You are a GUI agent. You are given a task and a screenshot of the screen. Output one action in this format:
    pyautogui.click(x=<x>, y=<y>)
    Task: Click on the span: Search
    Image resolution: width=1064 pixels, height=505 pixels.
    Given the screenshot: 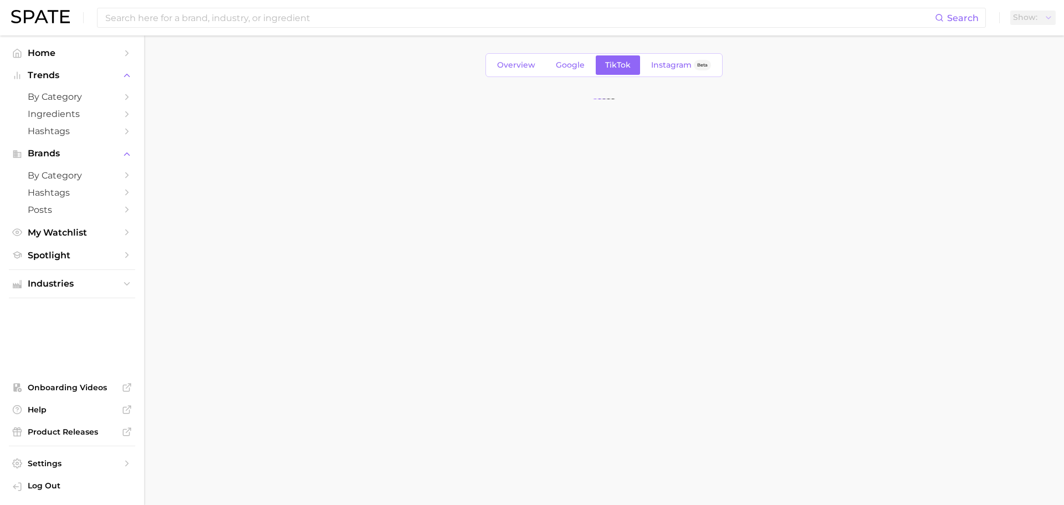 What is the action you would take?
    pyautogui.click(x=963, y=18)
    